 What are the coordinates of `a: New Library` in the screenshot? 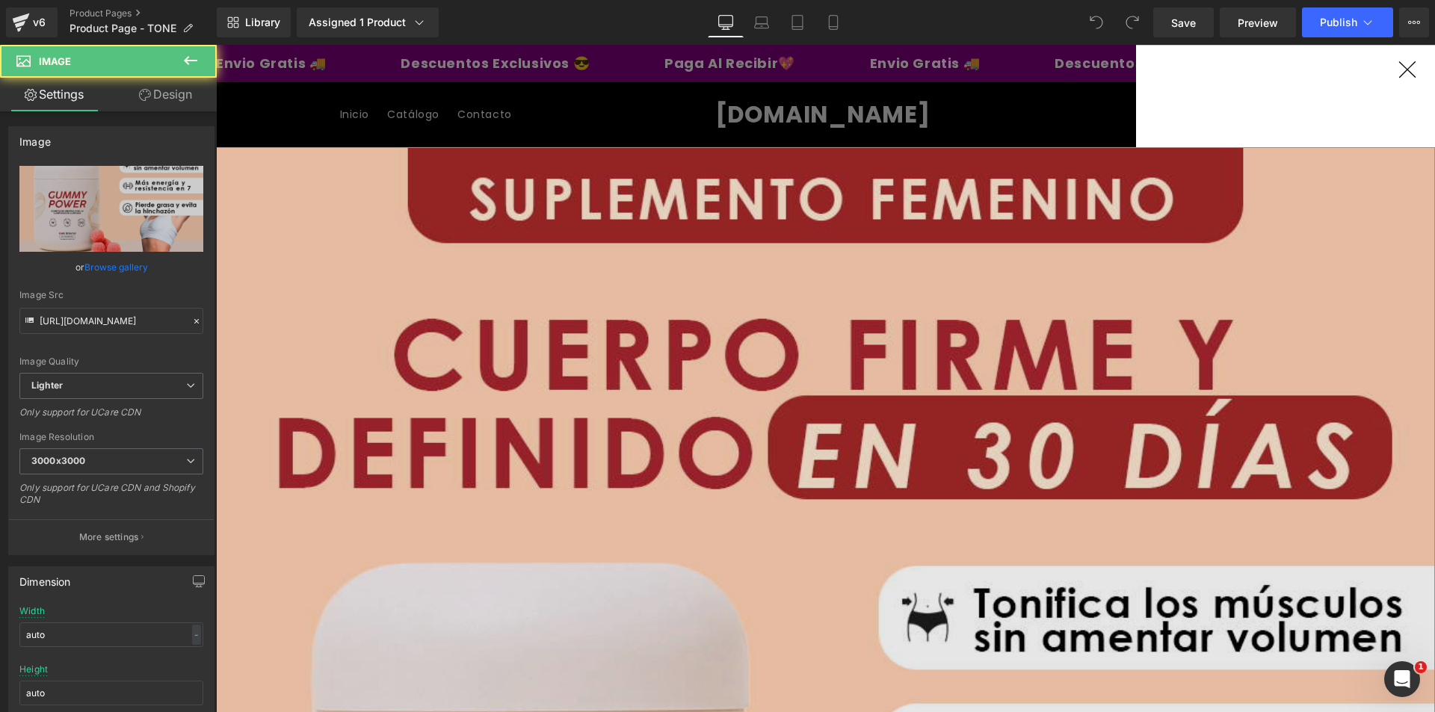 It's located at (253, 22).